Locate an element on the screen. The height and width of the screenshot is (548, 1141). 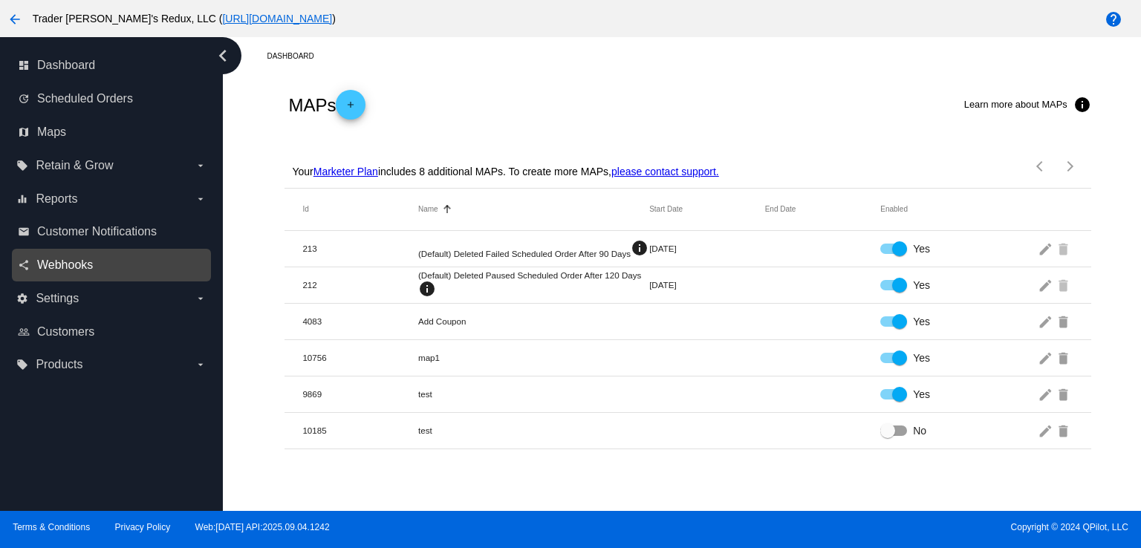
mat-cell: 10185 is located at coordinates (360, 430).